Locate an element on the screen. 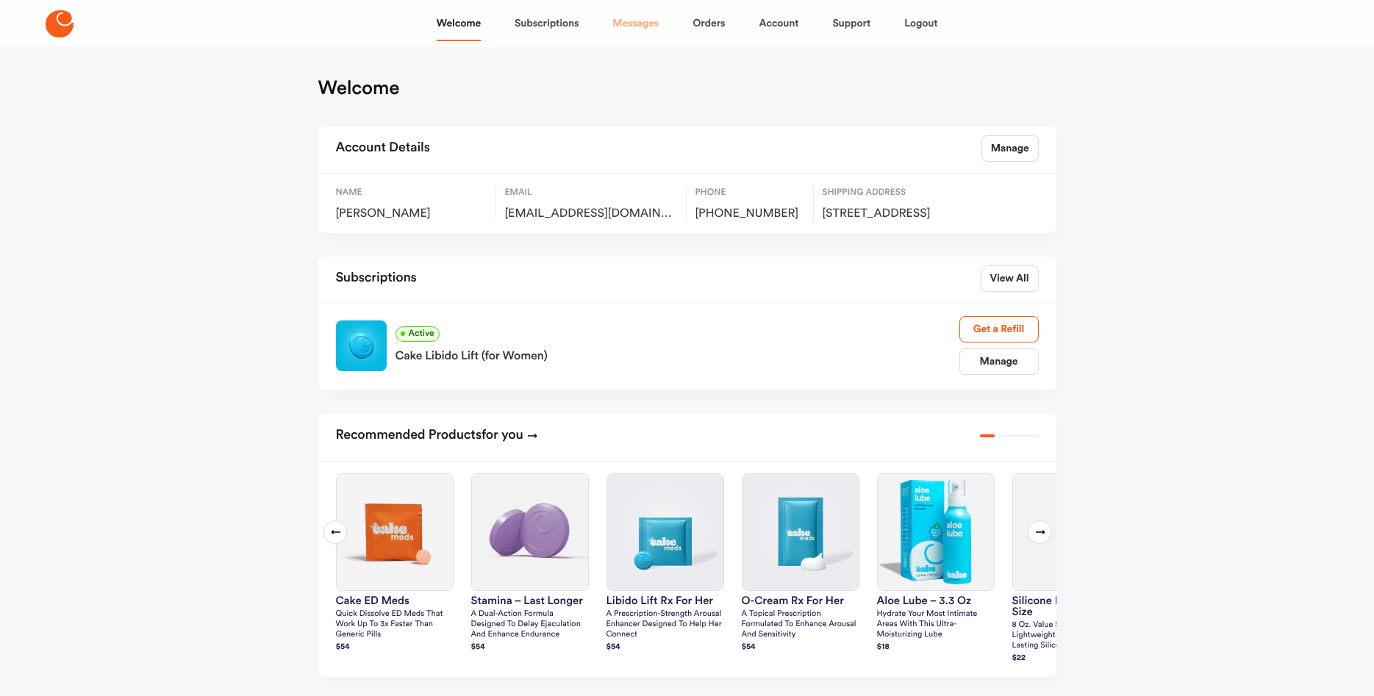 The image size is (1374, 696). a: O-Cream Rx for HerO-Cream Rx for HerA topical prescription formulated to enhance arousal and sens... is located at coordinates (801, 564).